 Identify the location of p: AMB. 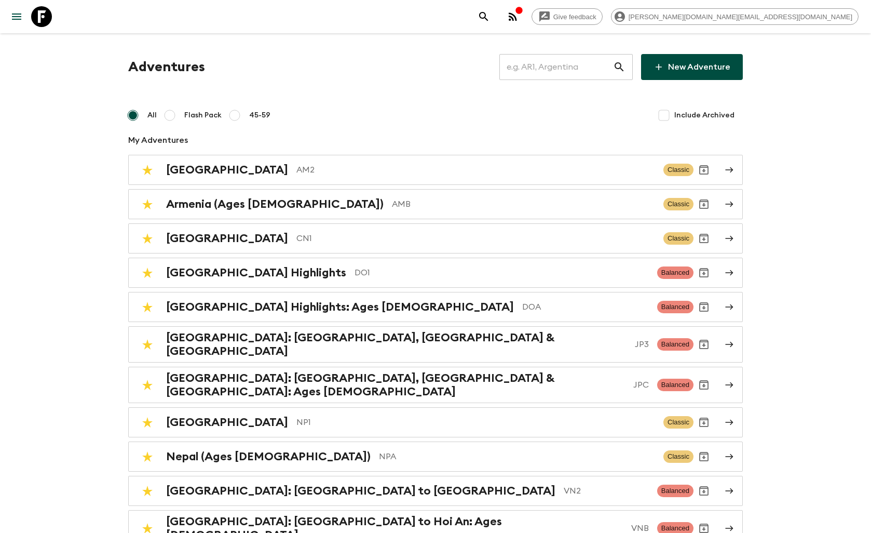
(523, 204).